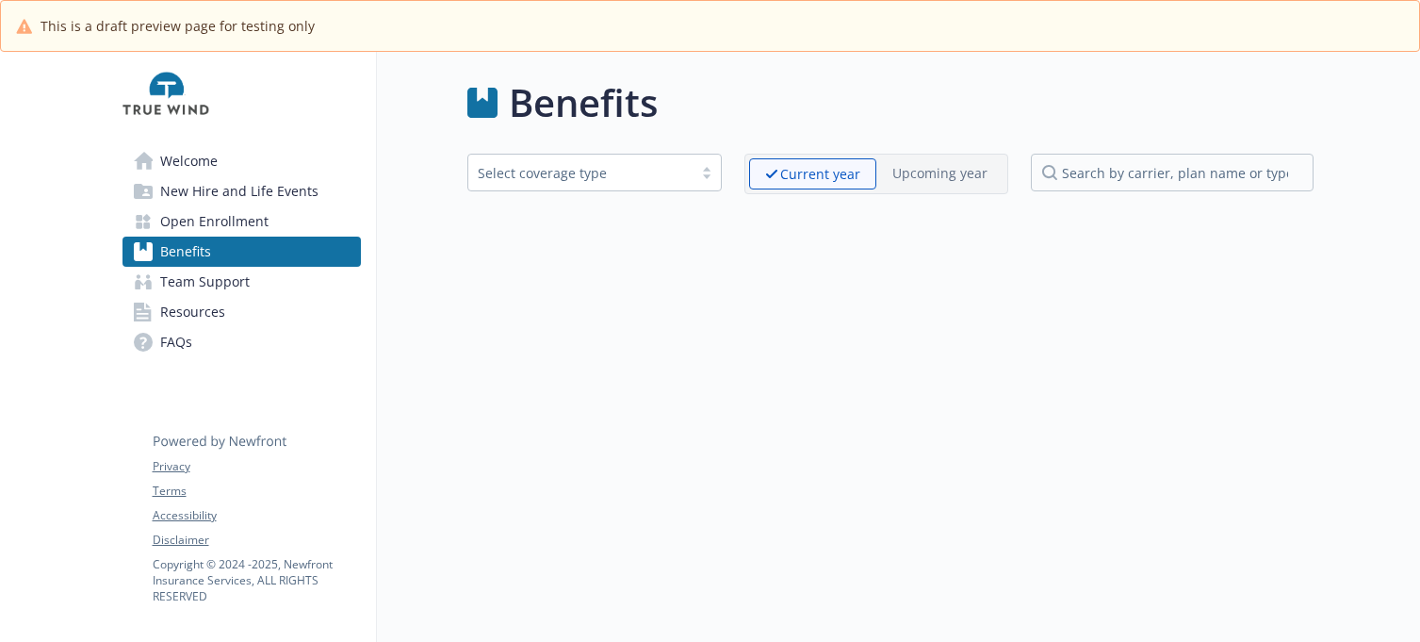 The height and width of the screenshot is (642, 1420). I want to click on span: Upcoming year, so click(939, 173).